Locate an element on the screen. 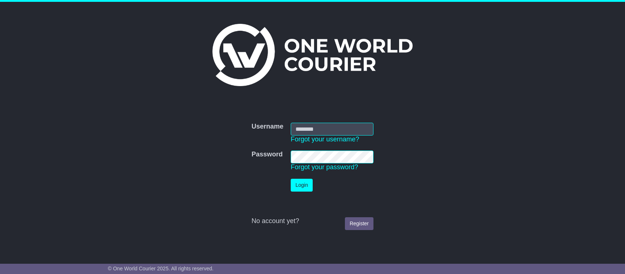 This screenshot has height=274, width=625. button: Login is located at coordinates (302, 185).